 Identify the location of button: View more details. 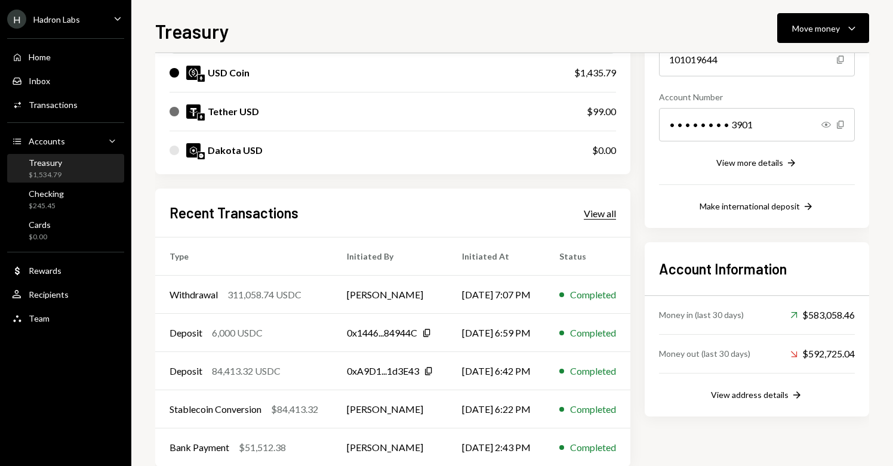
(757, 164).